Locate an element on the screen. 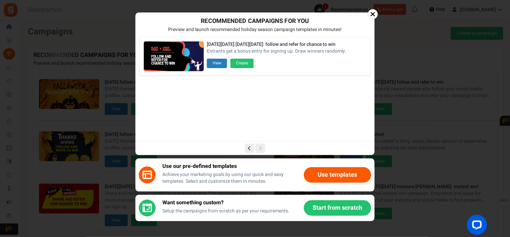 This screenshot has height=237, width=510. p: Achieve your marketing goals by using our quick and easy templates. Select and customize them in ... is located at coordinates (230, 178).